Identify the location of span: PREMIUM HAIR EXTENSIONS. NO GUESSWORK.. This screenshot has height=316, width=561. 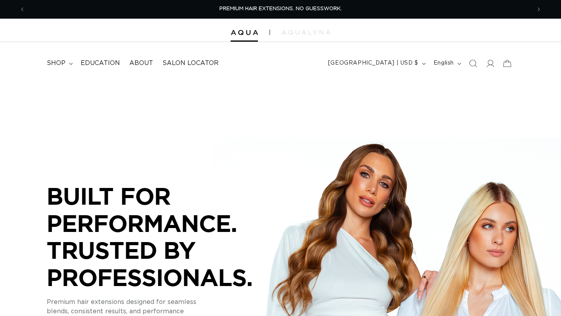
(280, 9).